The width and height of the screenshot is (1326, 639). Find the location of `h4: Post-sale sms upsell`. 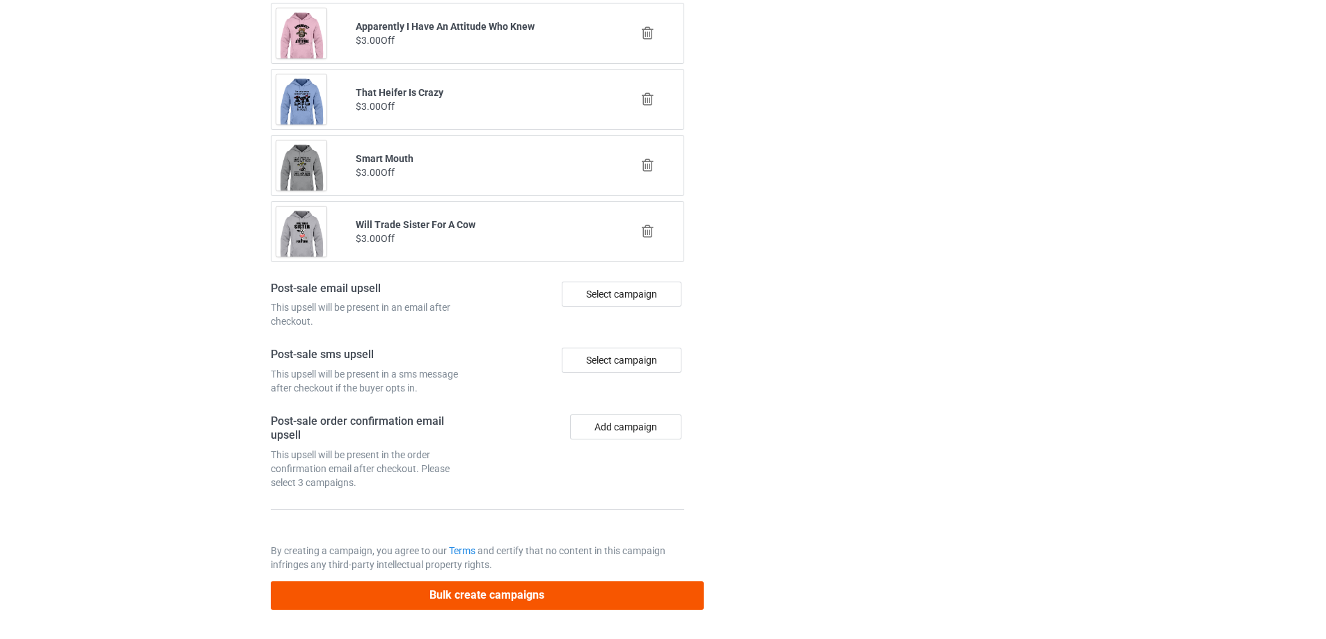

h4: Post-sale sms upsell is located at coordinates (372, 355).